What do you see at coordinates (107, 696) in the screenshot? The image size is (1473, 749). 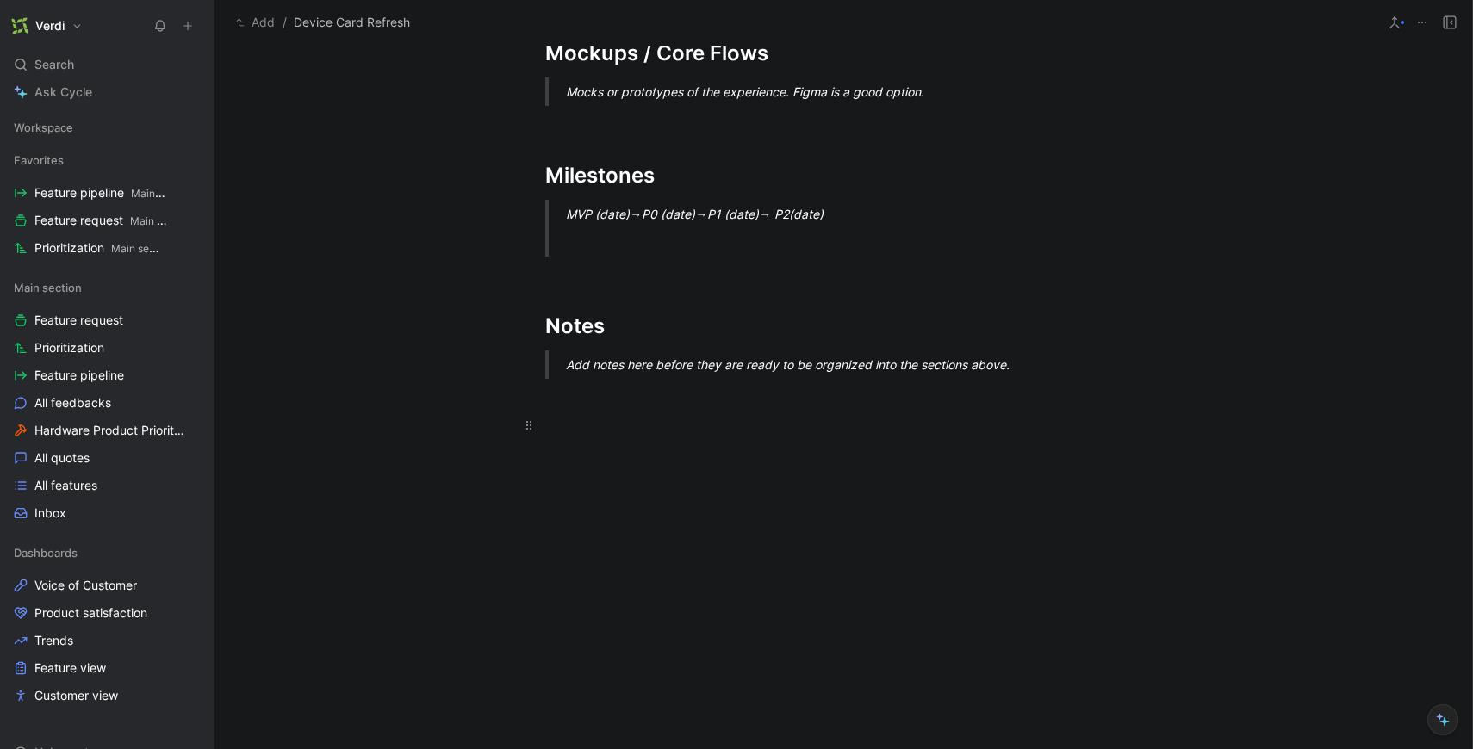 I see `a: Customer view` at bounding box center [107, 696].